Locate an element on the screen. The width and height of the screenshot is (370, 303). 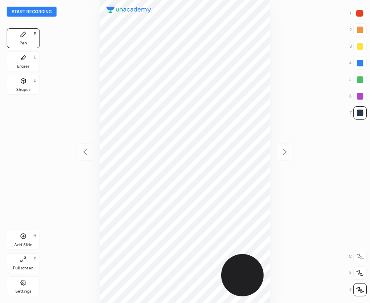
div: E is located at coordinates (35, 57).